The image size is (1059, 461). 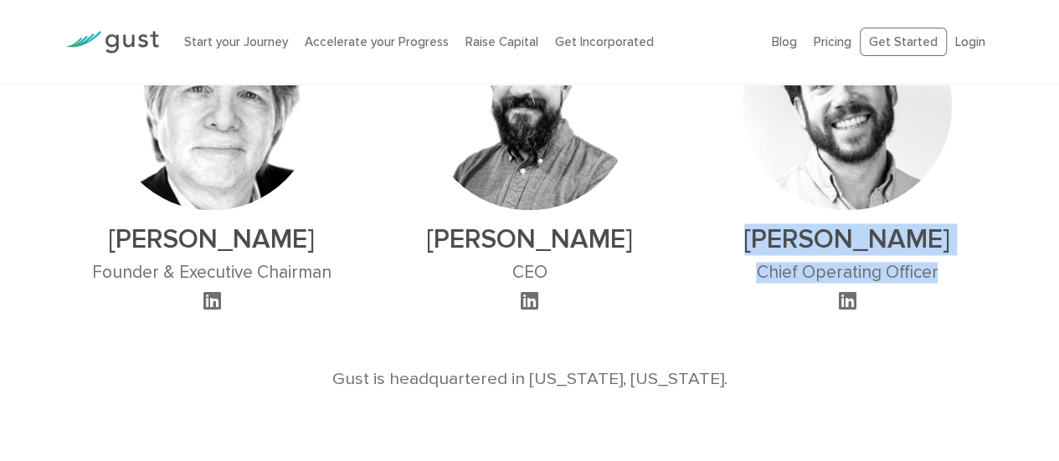 What do you see at coordinates (502, 42) in the screenshot?
I see `a: Raise Capital` at bounding box center [502, 42].